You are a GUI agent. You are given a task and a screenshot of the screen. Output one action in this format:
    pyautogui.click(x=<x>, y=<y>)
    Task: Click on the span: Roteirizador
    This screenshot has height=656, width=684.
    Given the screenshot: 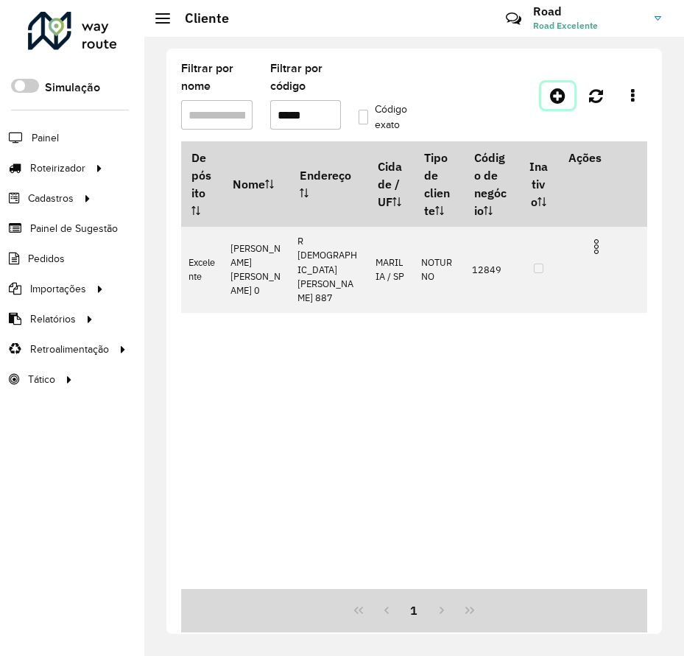 What is the action you would take?
    pyautogui.click(x=57, y=168)
    